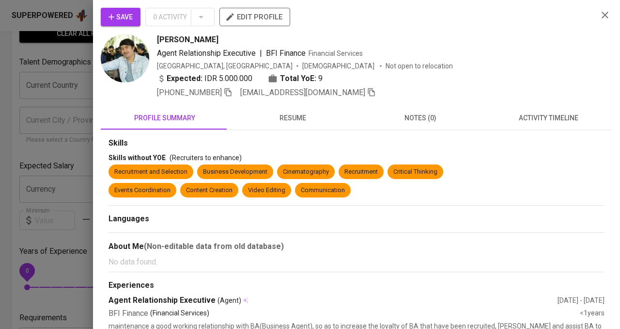 The image size is (620, 329). What do you see at coordinates (214, 246) in the screenshot?
I see `b: (Non-editable data from old database)` at bounding box center [214, 246].